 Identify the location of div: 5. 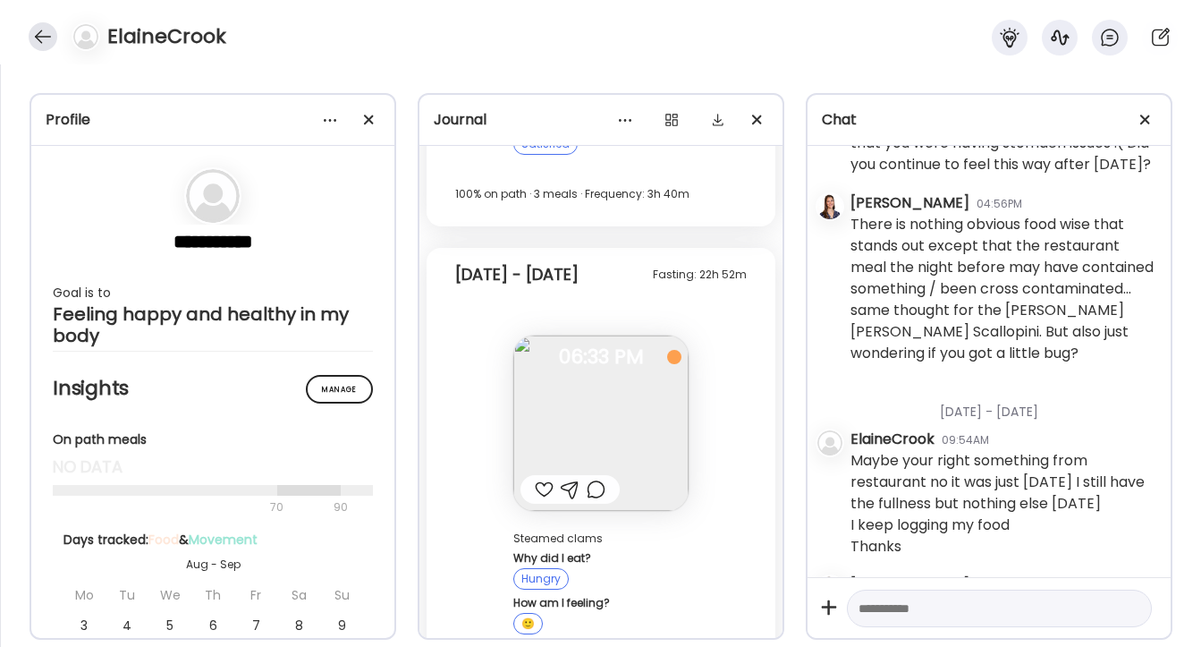
(170, 625).